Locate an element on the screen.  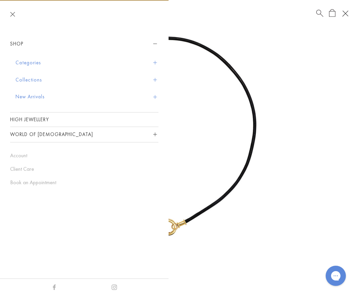
a: Instagram is located at coordinates (114, 287).